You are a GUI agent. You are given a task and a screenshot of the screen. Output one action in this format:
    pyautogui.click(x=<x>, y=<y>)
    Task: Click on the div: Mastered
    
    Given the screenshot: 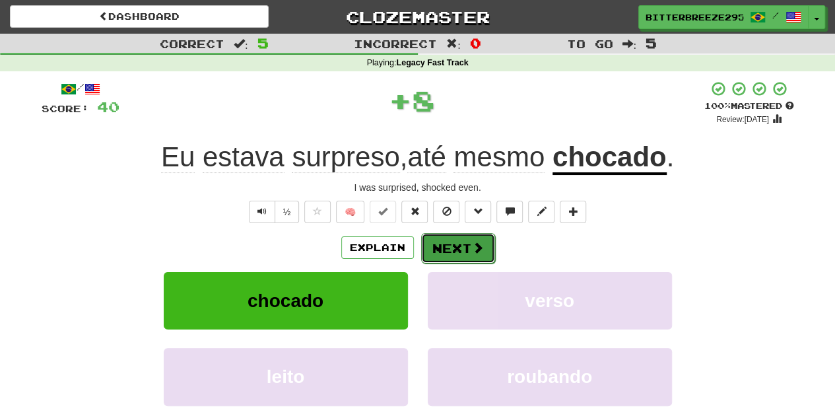 What is the action you would take?
    pyautogui.click(x=749, y=106)
    